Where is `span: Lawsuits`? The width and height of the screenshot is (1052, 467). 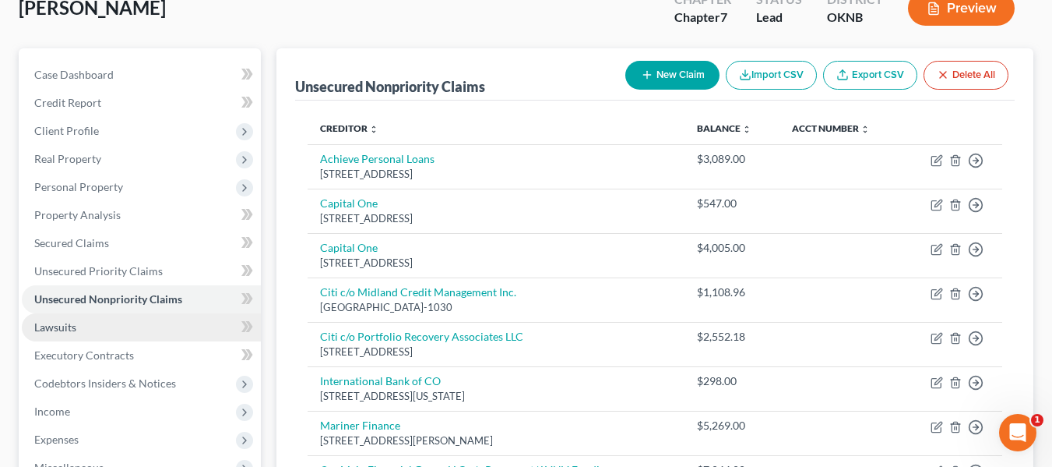
span: Lawsuits is located at coordinates (55, 326).